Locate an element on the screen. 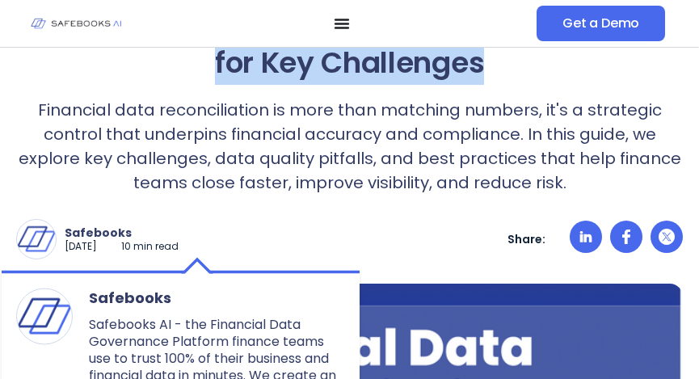 Image resolution: width=699 pixels, height=379 pixels. a: Get a Demo is located at coordinates (600, 23).